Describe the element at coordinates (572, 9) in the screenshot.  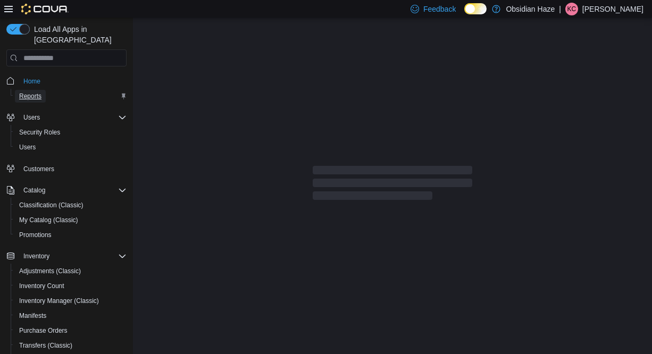
I see `div: Kevin Carter` at that location.